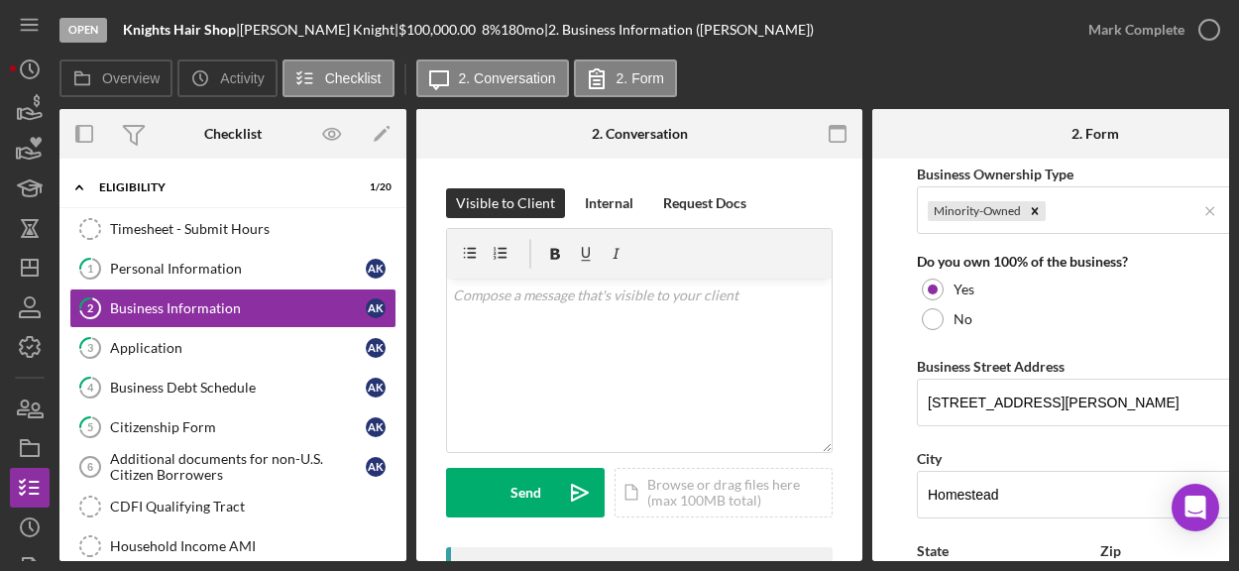  What do you see at coordinates (705, 203) in the screenshot?
I see `div: Request Docs` at bounding box center [705, 203].